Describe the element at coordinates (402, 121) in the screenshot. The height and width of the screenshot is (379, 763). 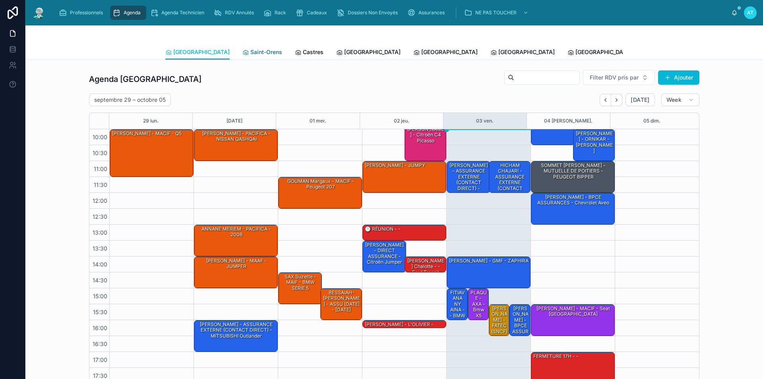
I see `div: 02 jeu.` at that location.